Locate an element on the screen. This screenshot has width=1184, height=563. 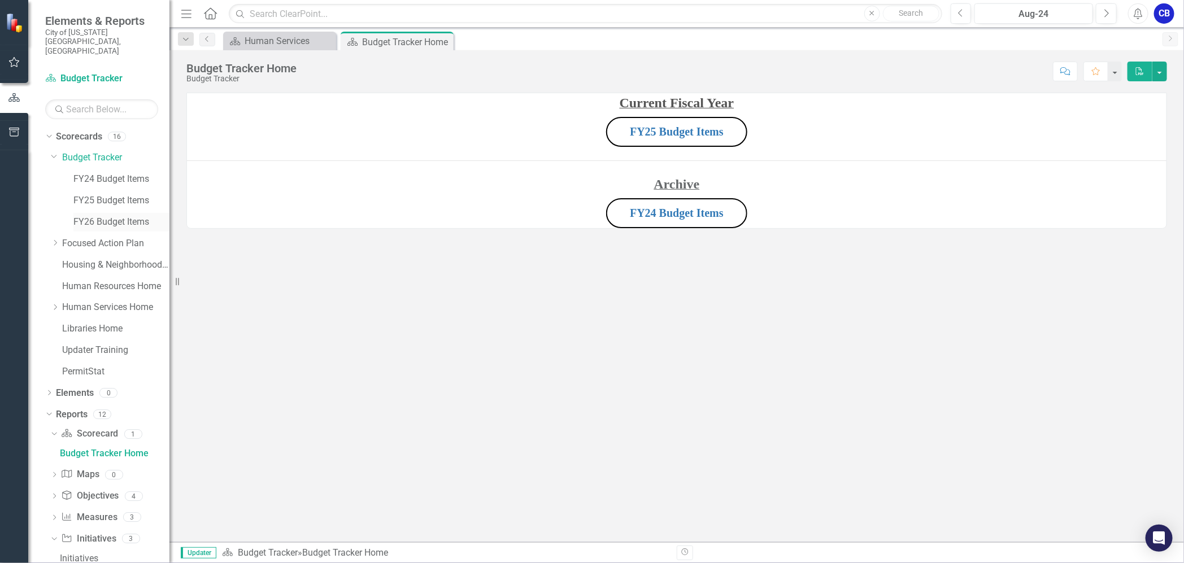
button: FY25 Budget Items is located at coordinates (677, 132).